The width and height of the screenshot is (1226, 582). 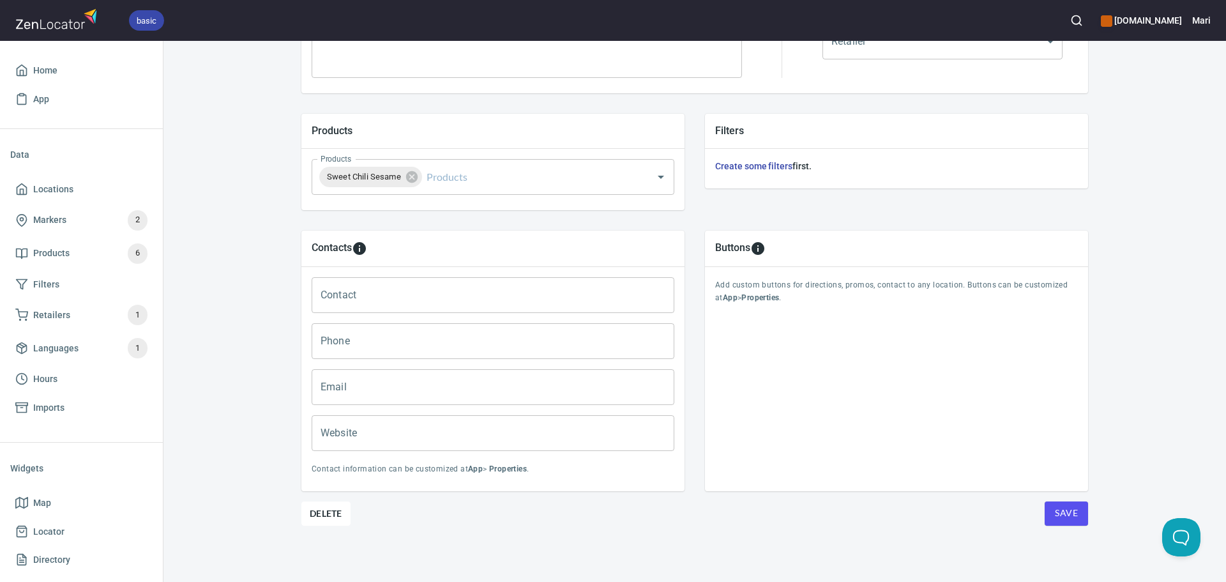 What do you see at coordinates (897, 130) in the screenshot?
I see `h5: Filters` at bounding box center [897, 130].